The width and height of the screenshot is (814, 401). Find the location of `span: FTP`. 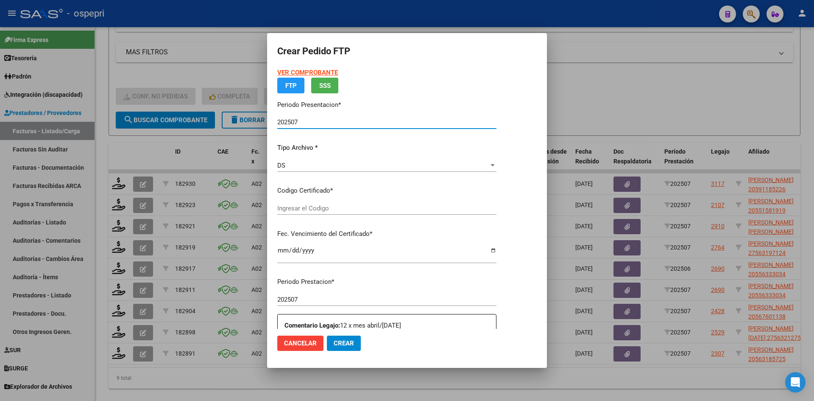

span: FTP is located at coordinates (291, 86).